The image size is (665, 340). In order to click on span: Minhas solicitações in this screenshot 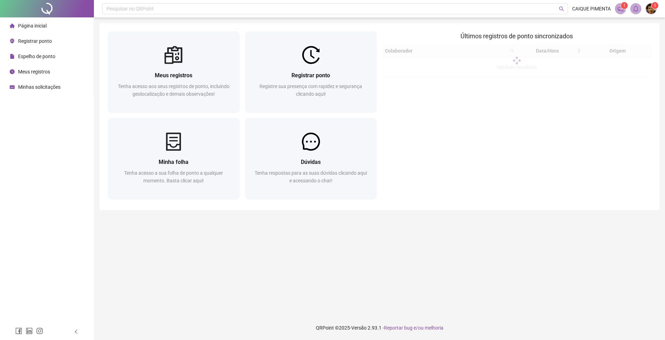, I will do `click(39, 87)`.